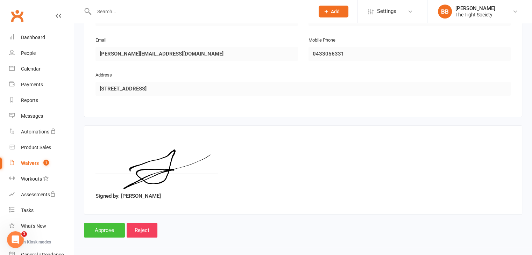 This screenshot has height=255, width=532. What do you see at coordinates (41, 211) in the screenshot?
I see `a: Tasks` at bounding box center [41, 211].